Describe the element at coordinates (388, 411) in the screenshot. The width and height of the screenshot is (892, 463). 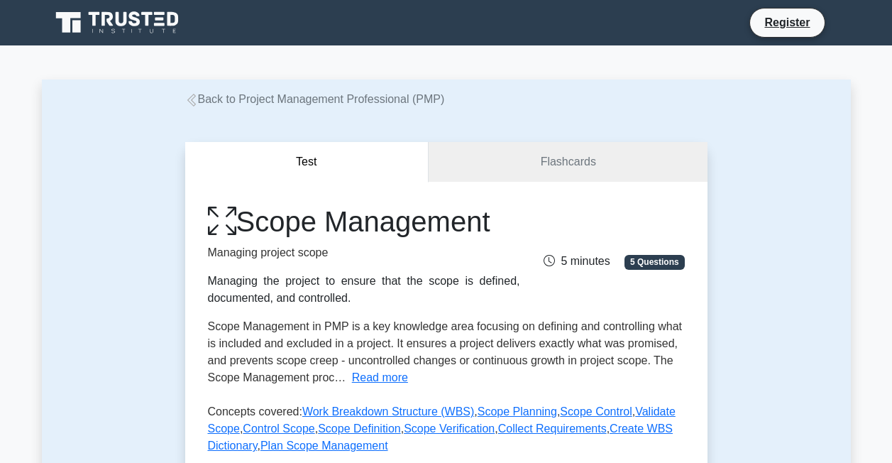
I see `a: Work Breakdown Structure (WBS)` at that location.